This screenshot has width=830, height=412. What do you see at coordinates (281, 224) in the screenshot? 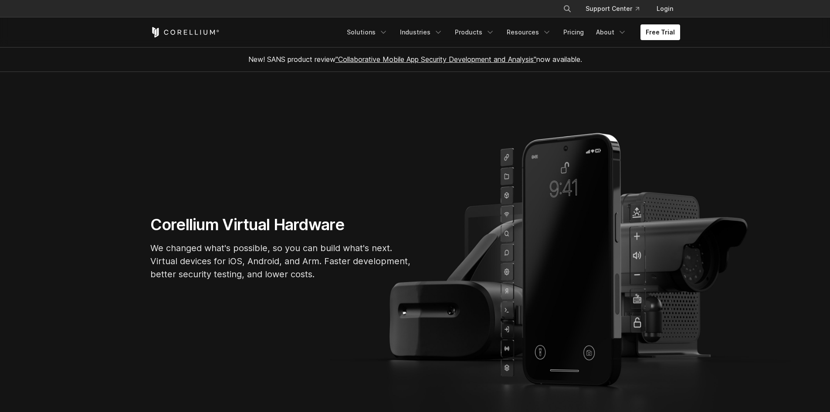
I see `h1: Corellium Virtual Hardware` at bounding box center [281, 224].